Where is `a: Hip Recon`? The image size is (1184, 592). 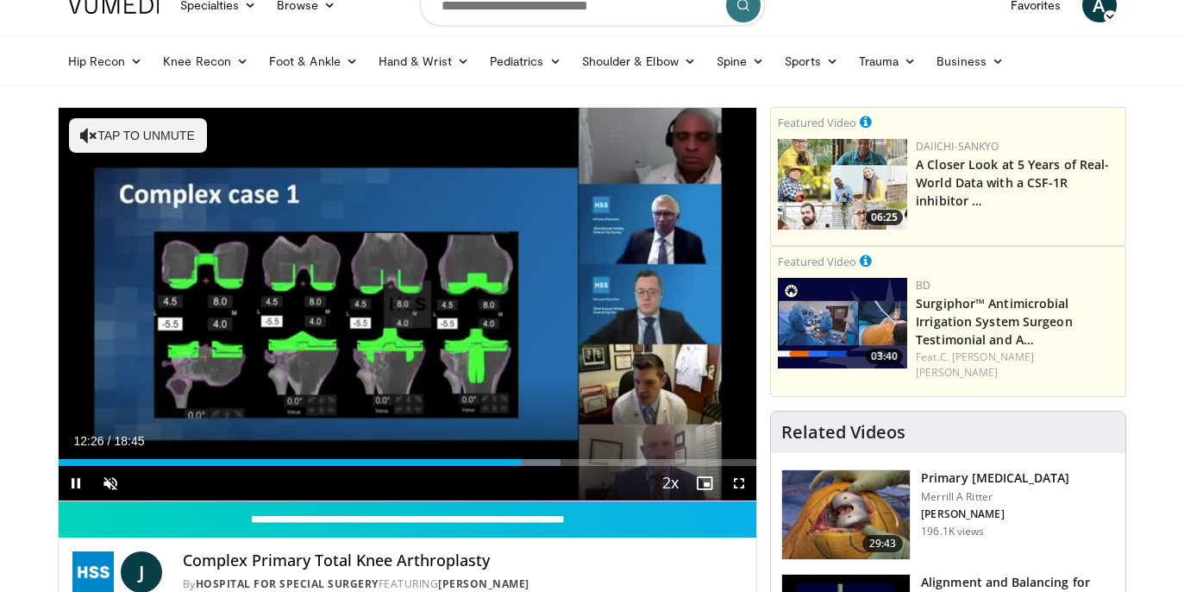 a: Hip Recon is located at coordinates (105, 61).